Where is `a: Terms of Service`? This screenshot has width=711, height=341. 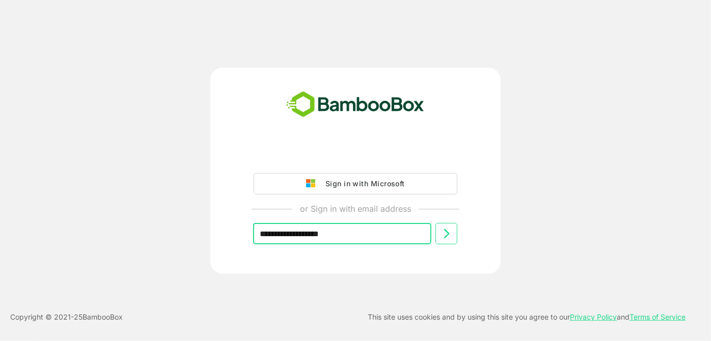 a: Terms of Service is located at coordinates (658, 317).